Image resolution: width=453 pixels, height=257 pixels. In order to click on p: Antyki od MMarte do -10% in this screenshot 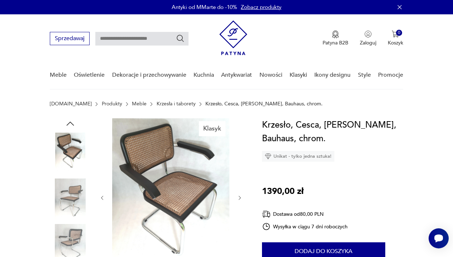, I will do `click(204, 7)`.